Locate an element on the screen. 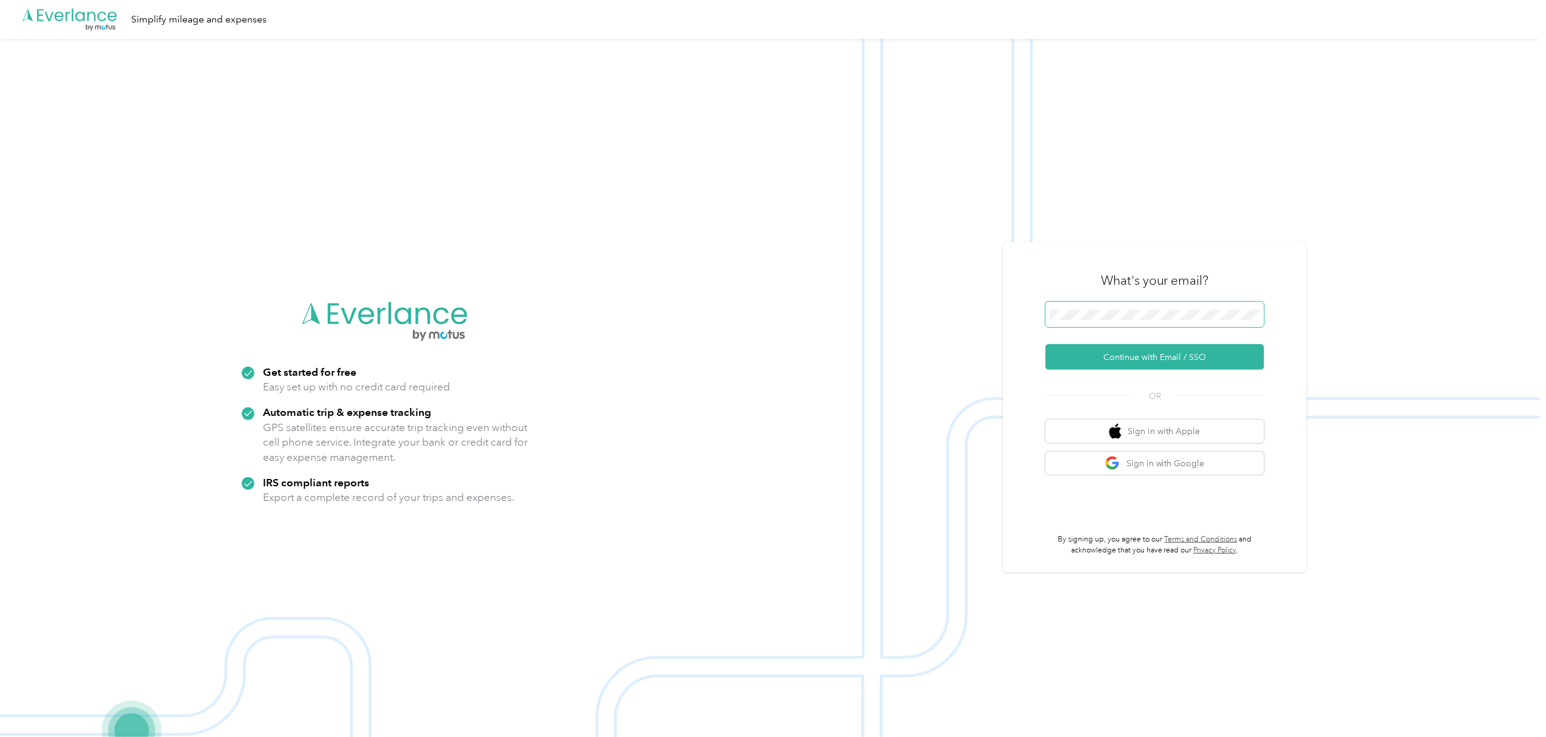 The height and width of the screenshot is (737, 1546). a: Terms and Conditions is located at coordinates (1201, 539).